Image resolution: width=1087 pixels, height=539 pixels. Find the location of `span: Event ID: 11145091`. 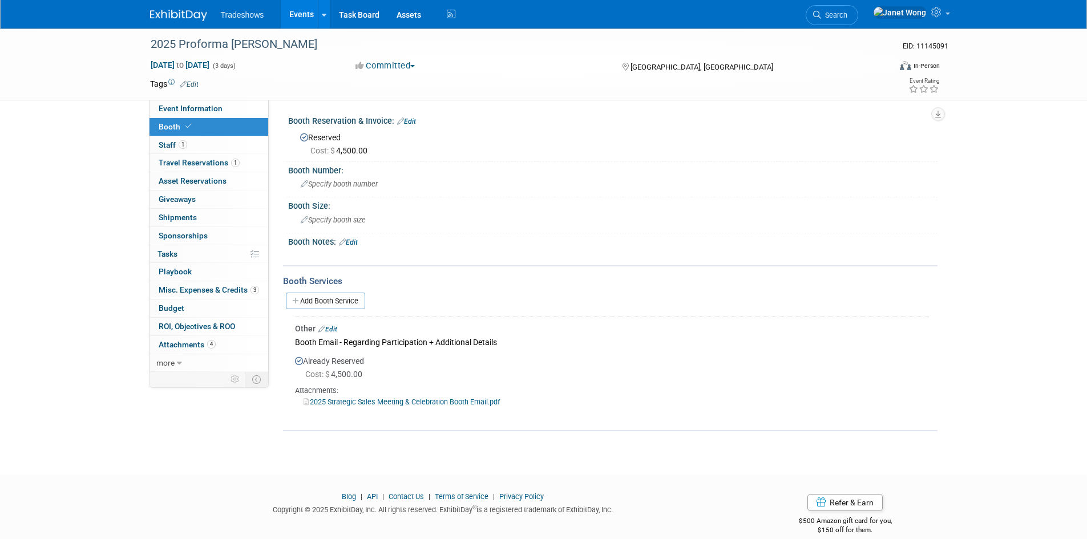

span: Event ID: 11145091 is located at coordinates (926, 46).